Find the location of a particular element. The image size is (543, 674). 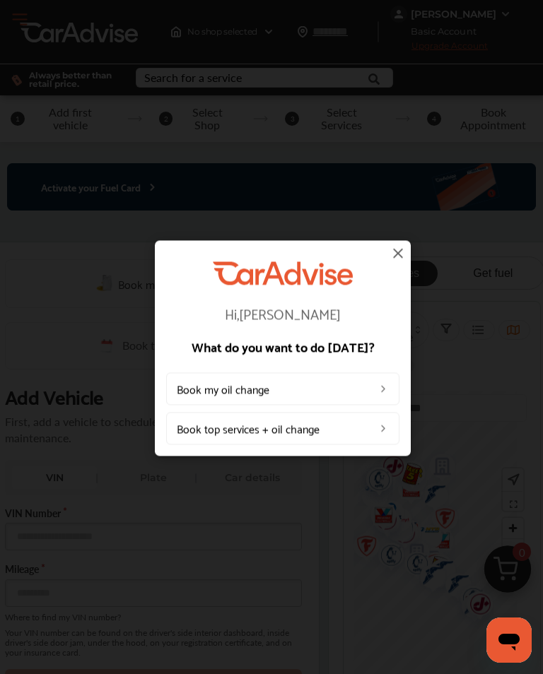

a: Book top services + oil change is located at coordinates (283, 429).